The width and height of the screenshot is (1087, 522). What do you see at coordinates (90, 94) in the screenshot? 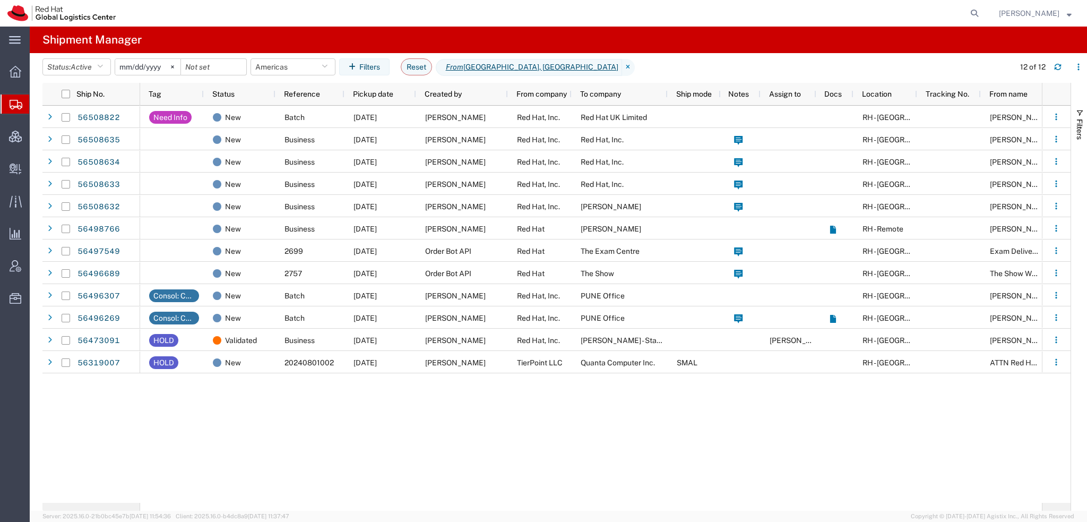
I see `span: Ship No.` at bounding box center [90, 94].